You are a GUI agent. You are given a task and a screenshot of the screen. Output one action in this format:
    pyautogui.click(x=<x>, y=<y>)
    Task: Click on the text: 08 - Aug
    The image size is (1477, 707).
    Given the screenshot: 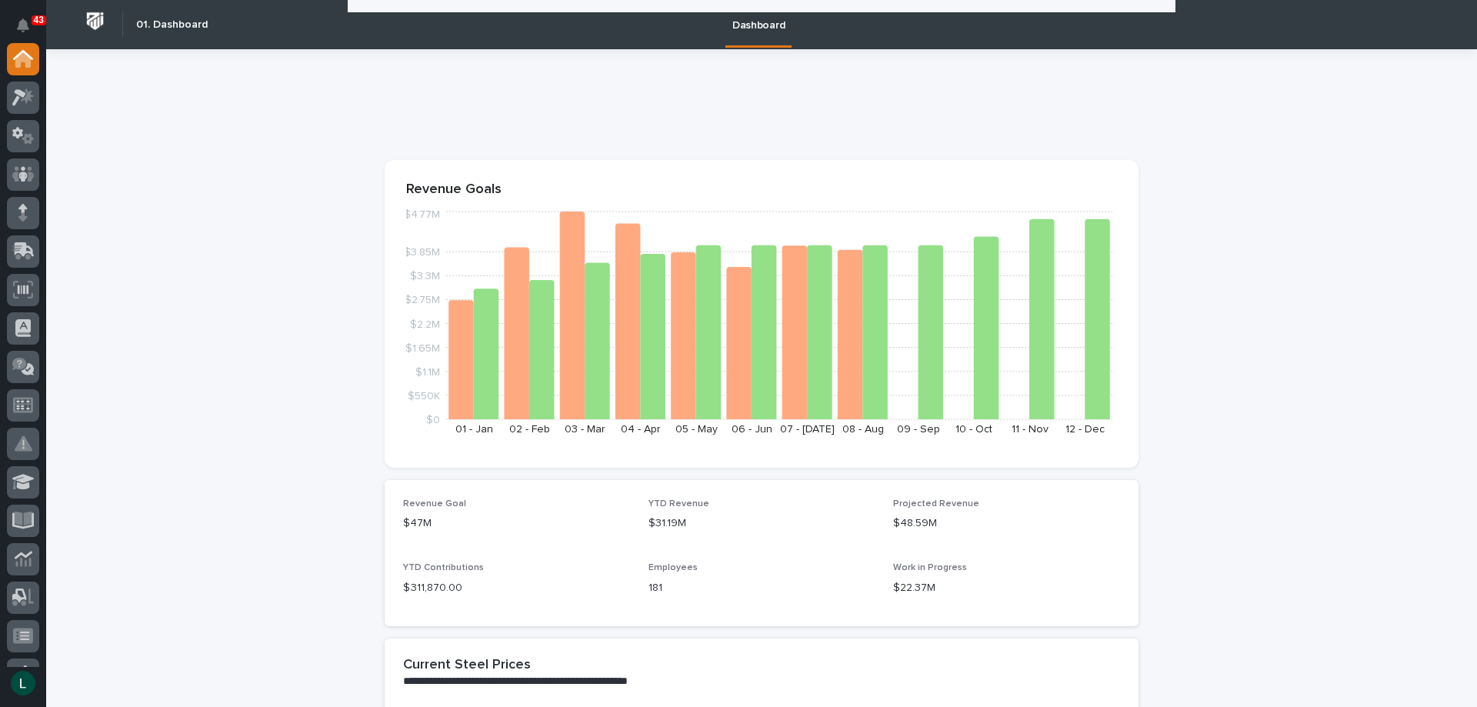 What is the action you would take?
    pyautogui.click(x=863, y=429)
    